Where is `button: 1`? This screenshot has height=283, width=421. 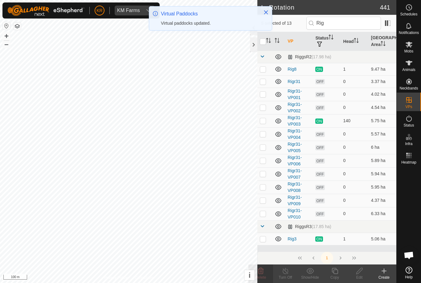
button: 1 is located at coordinates (327, 258).